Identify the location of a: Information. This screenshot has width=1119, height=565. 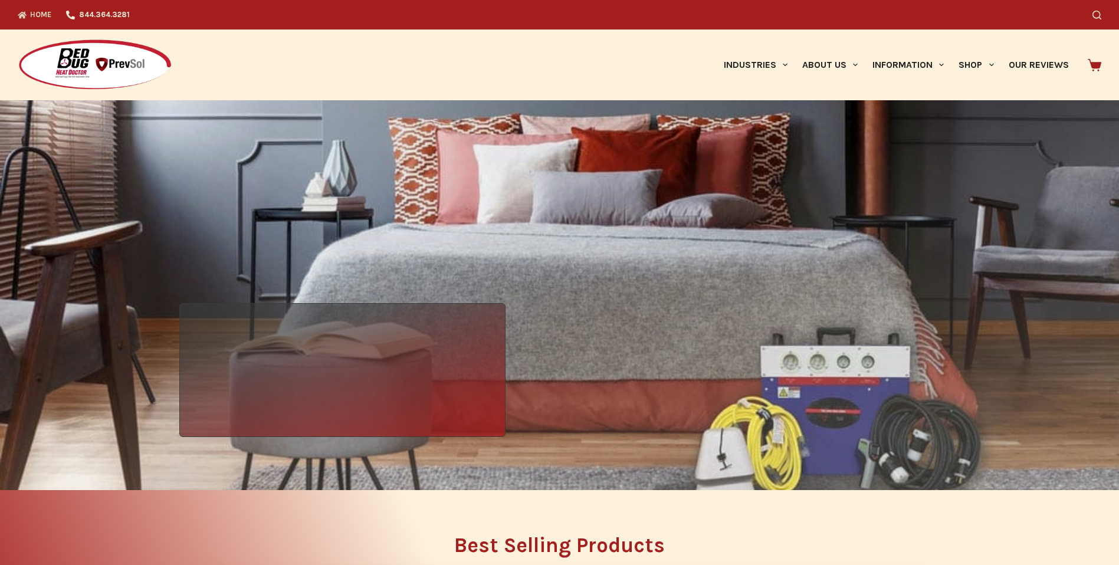
(908, 65).